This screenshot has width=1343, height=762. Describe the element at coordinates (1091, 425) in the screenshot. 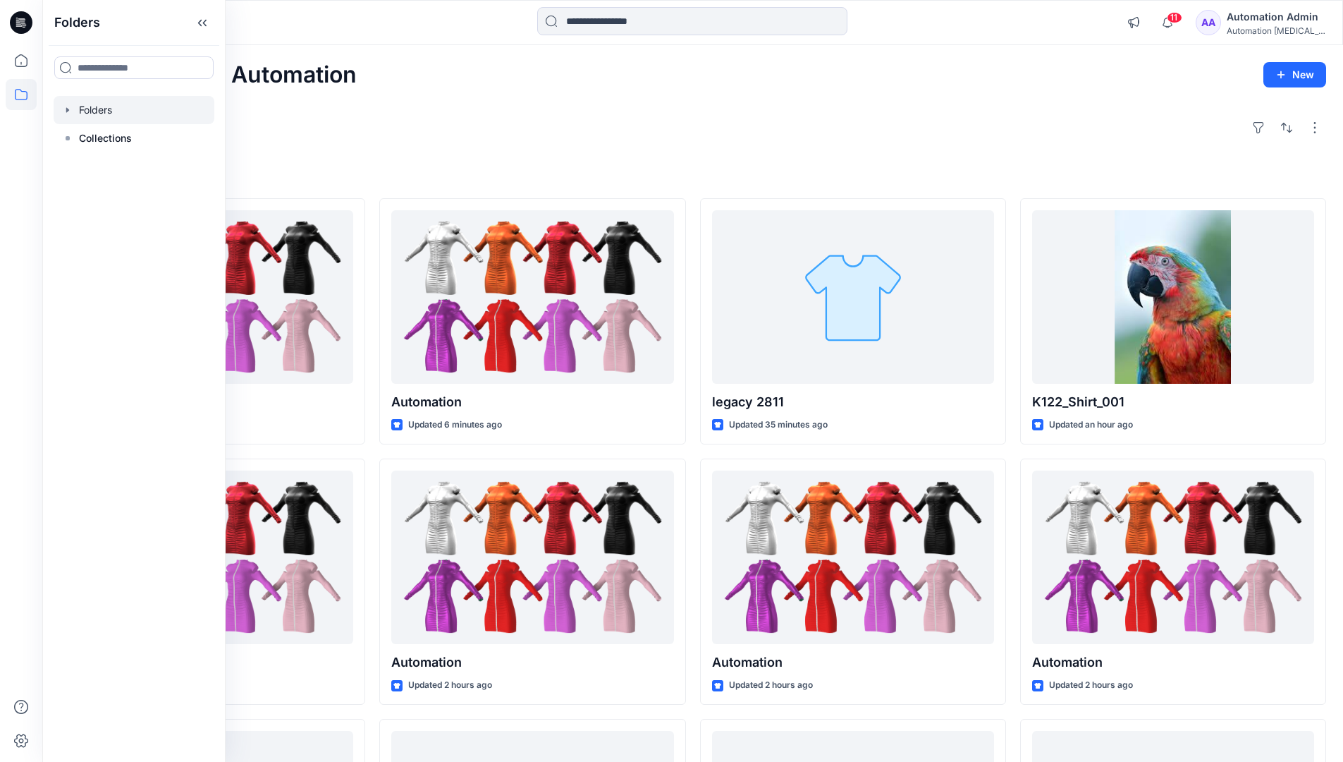

I see `p: Updated an hour ago` at that location.